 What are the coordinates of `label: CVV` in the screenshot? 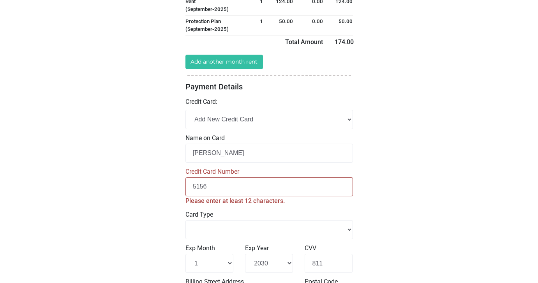 It's located at (329, 248).